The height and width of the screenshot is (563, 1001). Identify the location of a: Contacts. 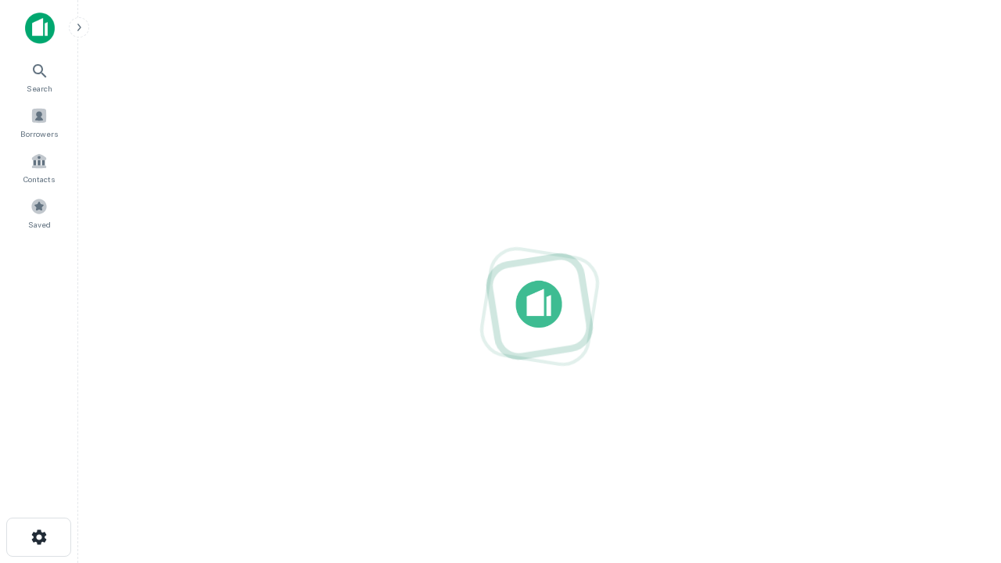
(39, 167).